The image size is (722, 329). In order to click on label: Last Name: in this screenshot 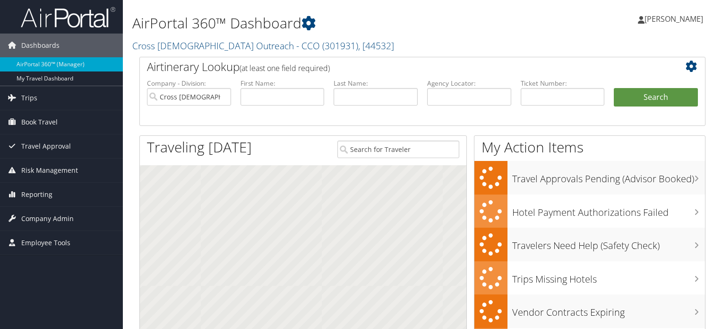, I will do `click(376, 83)`.